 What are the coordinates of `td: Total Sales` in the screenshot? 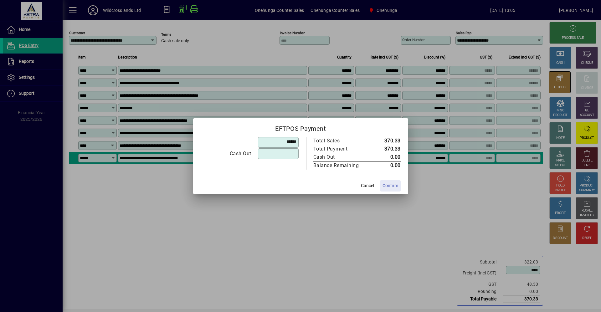 It's located at (342, 141).